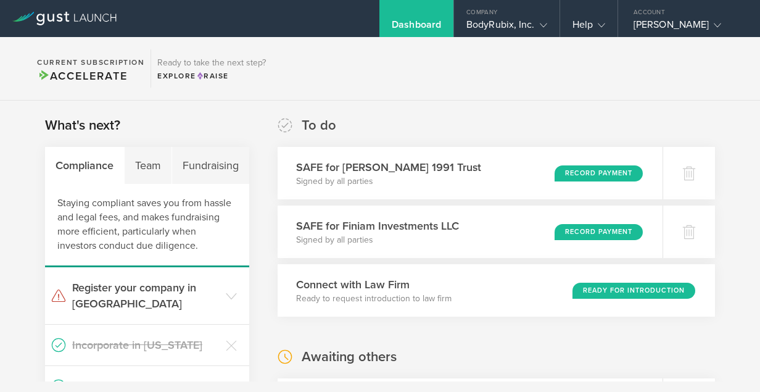 Image resolution: width=760 pixels, height=392 pixels. What do you see at coordinates (84, 165) in the screenshot?
I see `div: Compliance` at bounding box center [84, 165].